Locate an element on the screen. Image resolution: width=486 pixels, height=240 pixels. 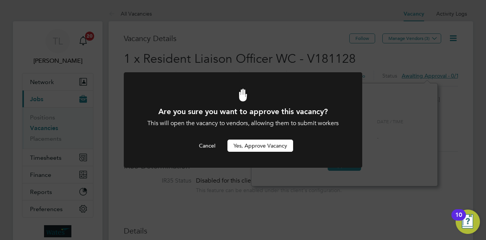
span: This will open the vacancy to vendors, allowing them to submit workers is located at coordinates (243, 123).